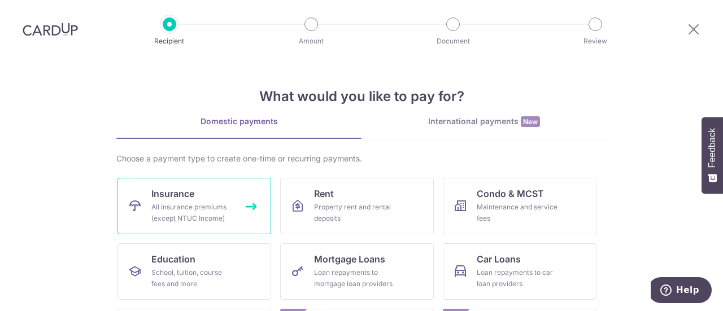 The height and width of the screenshot is (311, 723). Describe the element at coordinates (520, 206) in the screenshot. I see `a: Condo & MCSTMaintenance and service fees` at that location.